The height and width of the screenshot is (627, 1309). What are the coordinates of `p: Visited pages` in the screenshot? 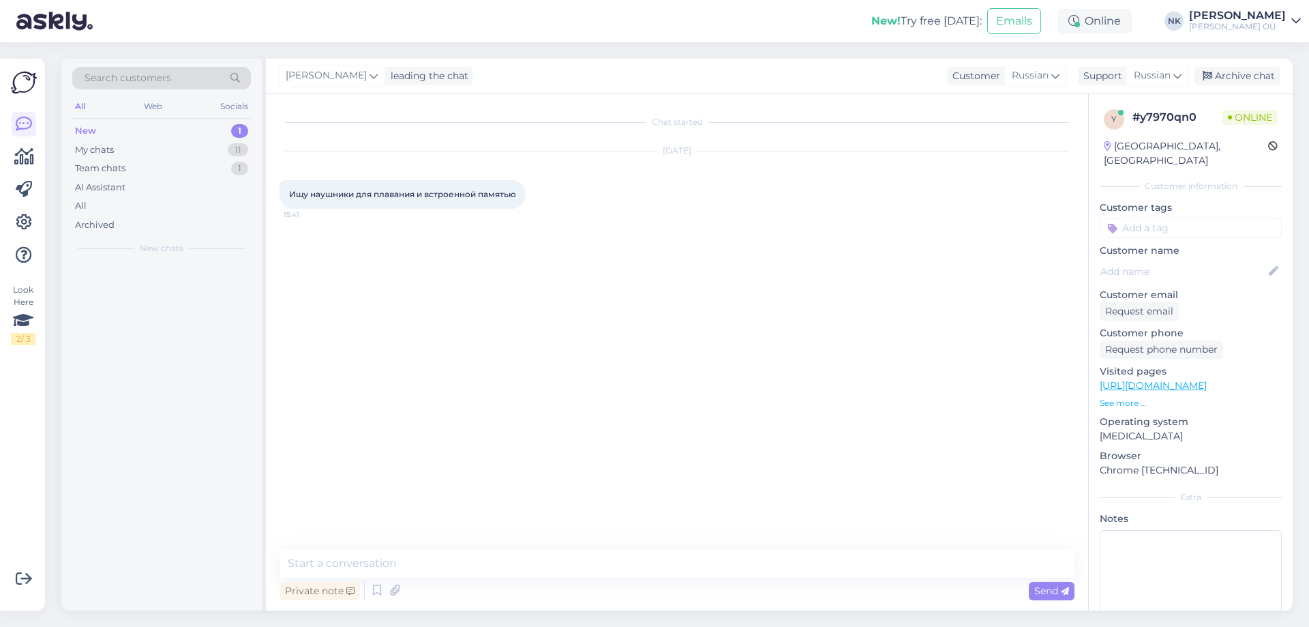 It's located at (1190, 371).